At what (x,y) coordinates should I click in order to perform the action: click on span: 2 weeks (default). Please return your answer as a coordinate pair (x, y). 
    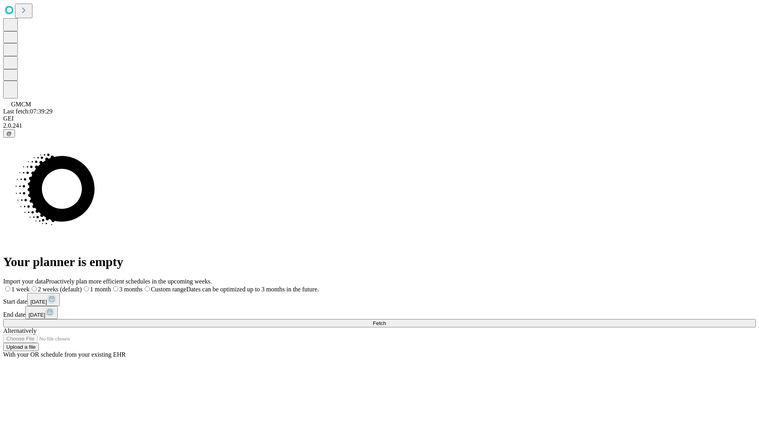
    Looking at the image, I should click on (60, 289).